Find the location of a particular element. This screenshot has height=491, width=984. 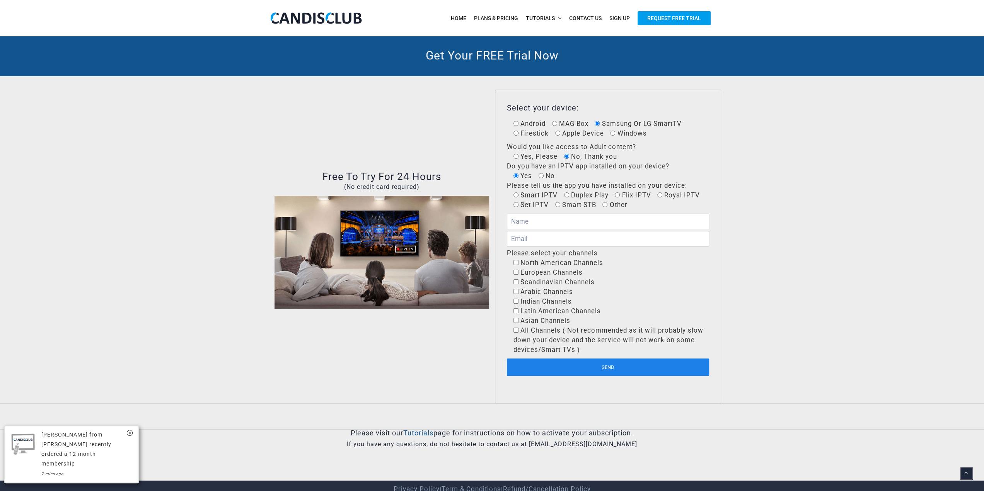

span: Royal IPTV is located at coordinates (681, 195).